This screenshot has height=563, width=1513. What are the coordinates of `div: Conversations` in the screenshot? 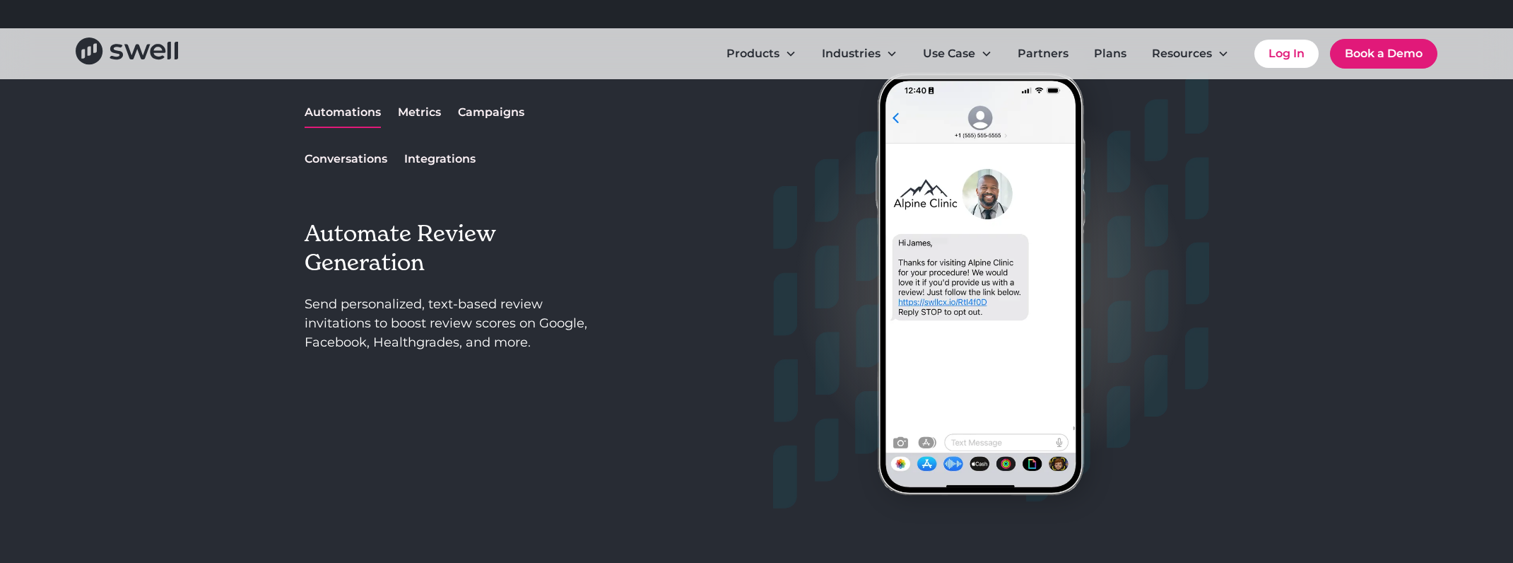 It's located at (346, 159).